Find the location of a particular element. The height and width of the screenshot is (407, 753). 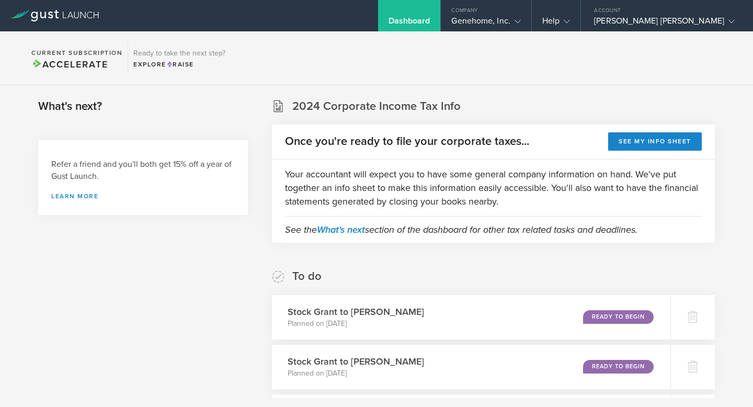

h2: What's next? is located at coordinates (70, 106).